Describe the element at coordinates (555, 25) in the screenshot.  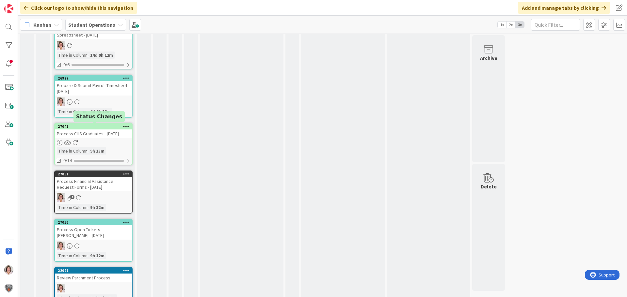
I see `input: Quick Filter...` at that location.